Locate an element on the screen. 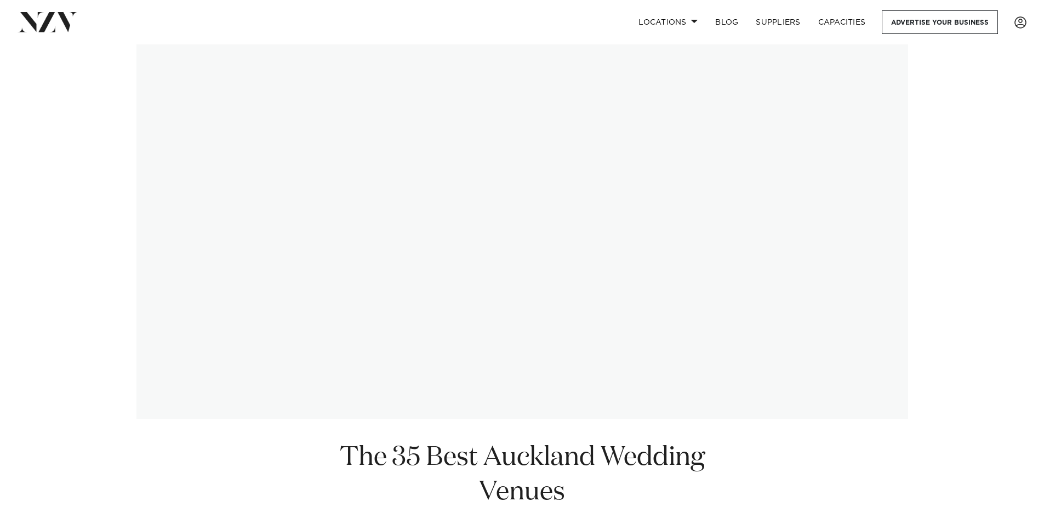  a: Advertise your business is located at coordinates (939, 22).